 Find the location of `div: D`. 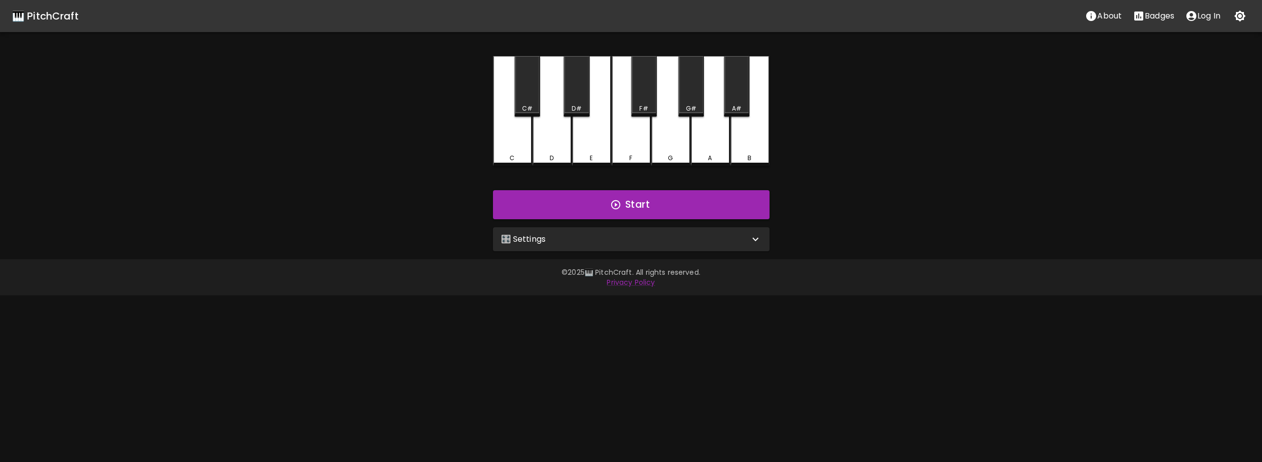

div: D is located at coordinates (552, 158).